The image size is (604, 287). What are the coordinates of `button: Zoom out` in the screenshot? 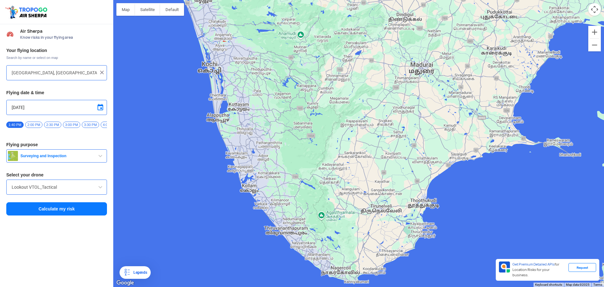 It's located at (595, 45).